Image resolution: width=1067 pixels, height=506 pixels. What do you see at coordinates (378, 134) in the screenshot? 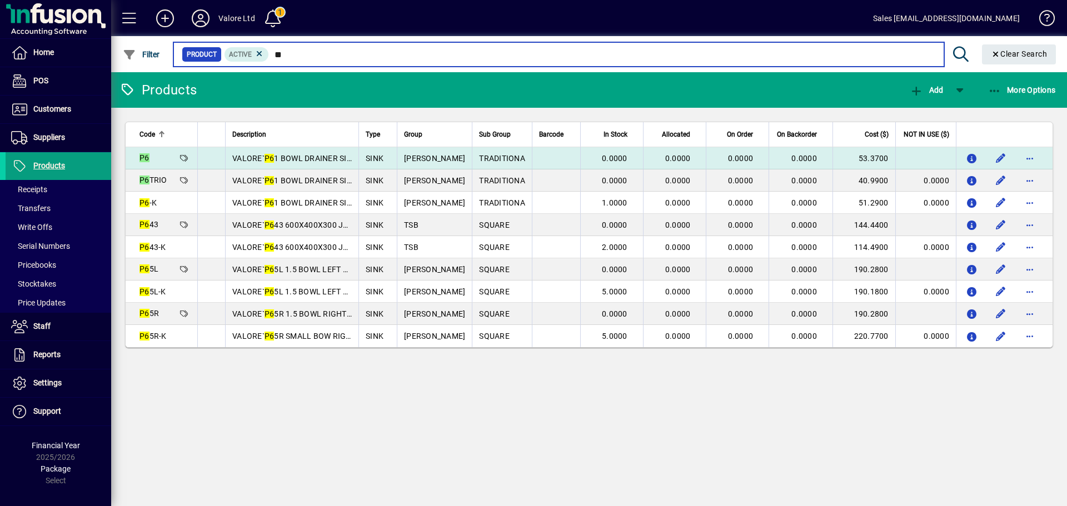
I see `div: Type` at bounding box center [378, 134].